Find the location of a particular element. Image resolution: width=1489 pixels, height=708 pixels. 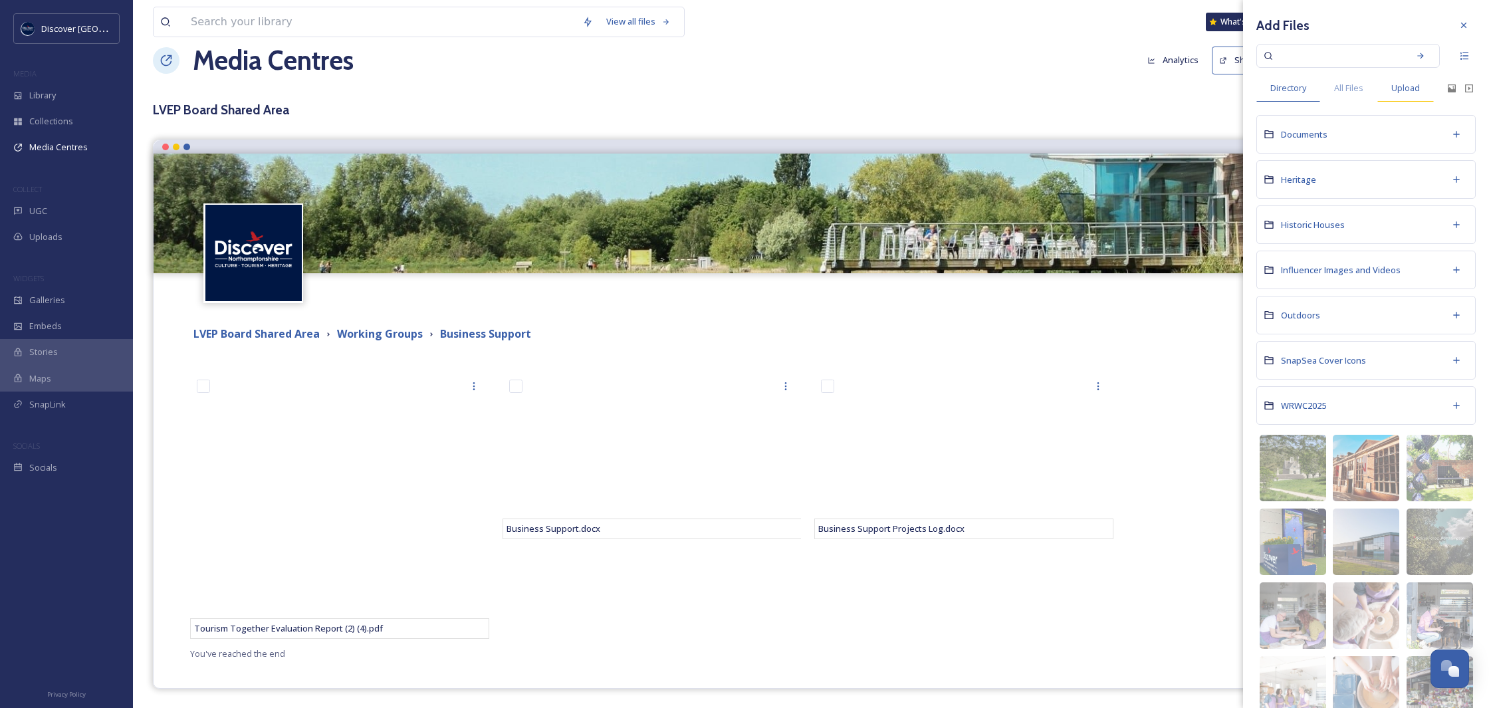

span: Media Centres is located at coordinates (59, 147).